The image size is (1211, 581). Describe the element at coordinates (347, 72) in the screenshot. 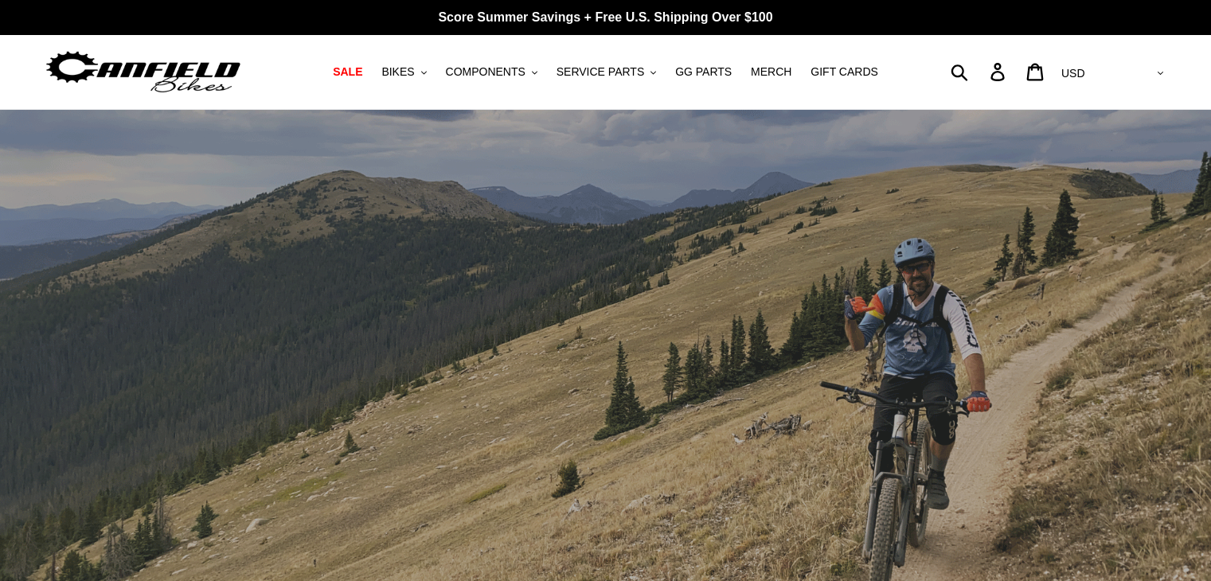

I see `span: SALE` at that location.